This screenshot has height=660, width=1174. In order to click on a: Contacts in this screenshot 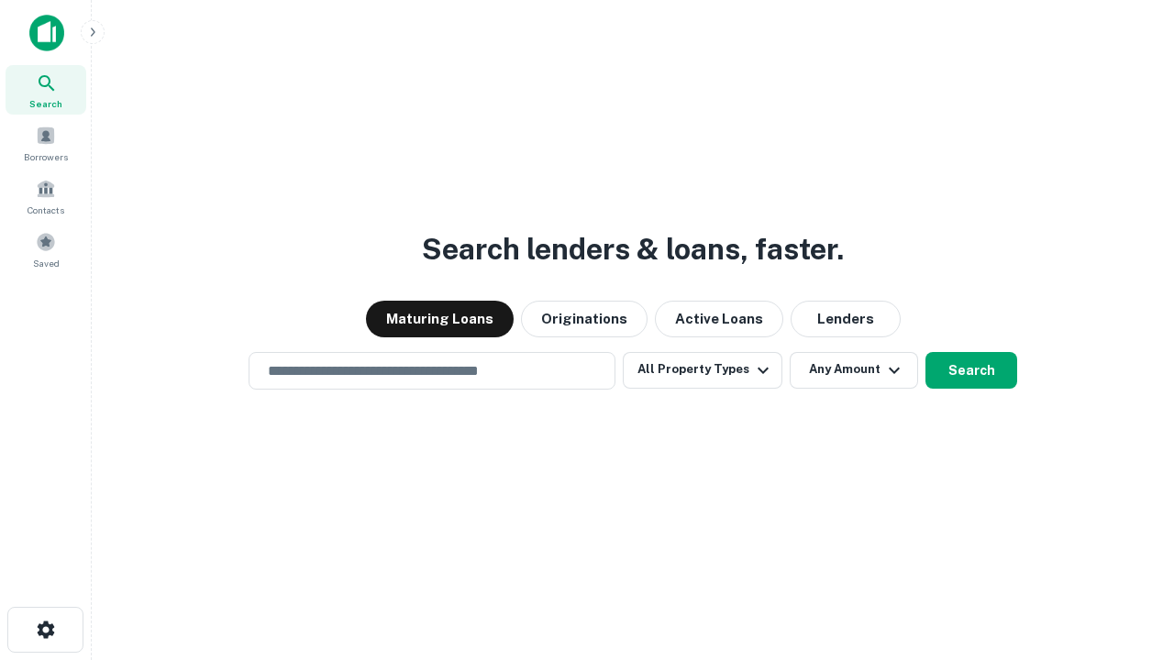, I will do `click(46, 196)`.